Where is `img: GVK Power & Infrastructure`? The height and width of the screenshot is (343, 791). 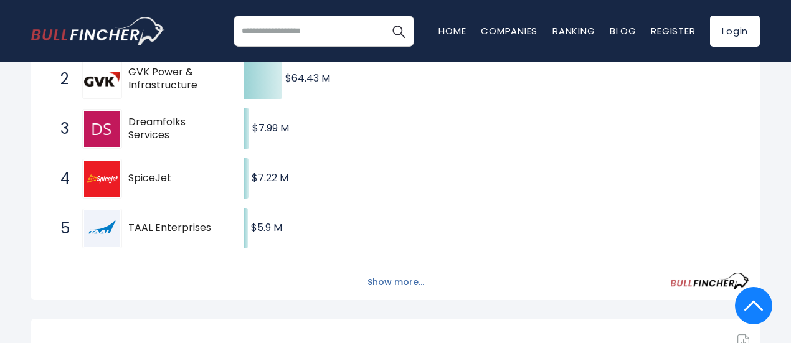
img: GVK Power & Infrastructure is located at coordinates (102, 79).